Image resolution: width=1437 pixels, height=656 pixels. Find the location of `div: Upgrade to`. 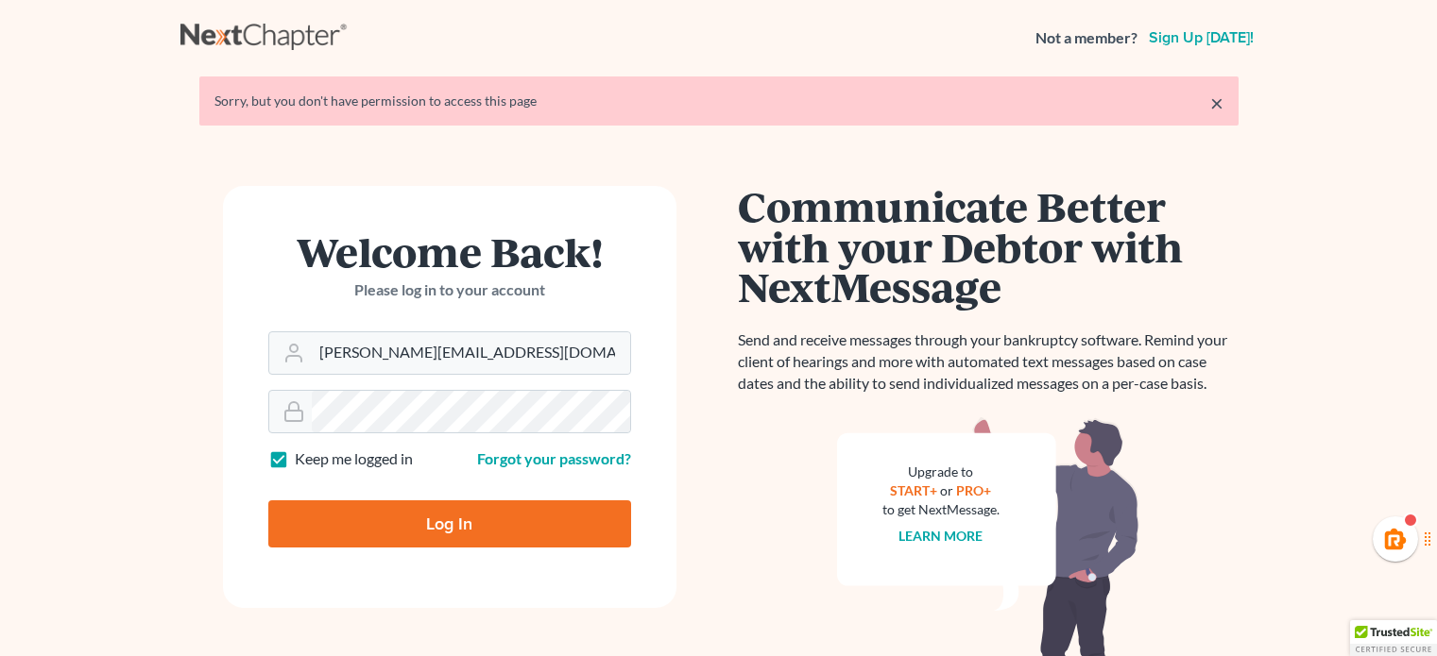

div: Upgrade to is located at coordinates (941, 472).